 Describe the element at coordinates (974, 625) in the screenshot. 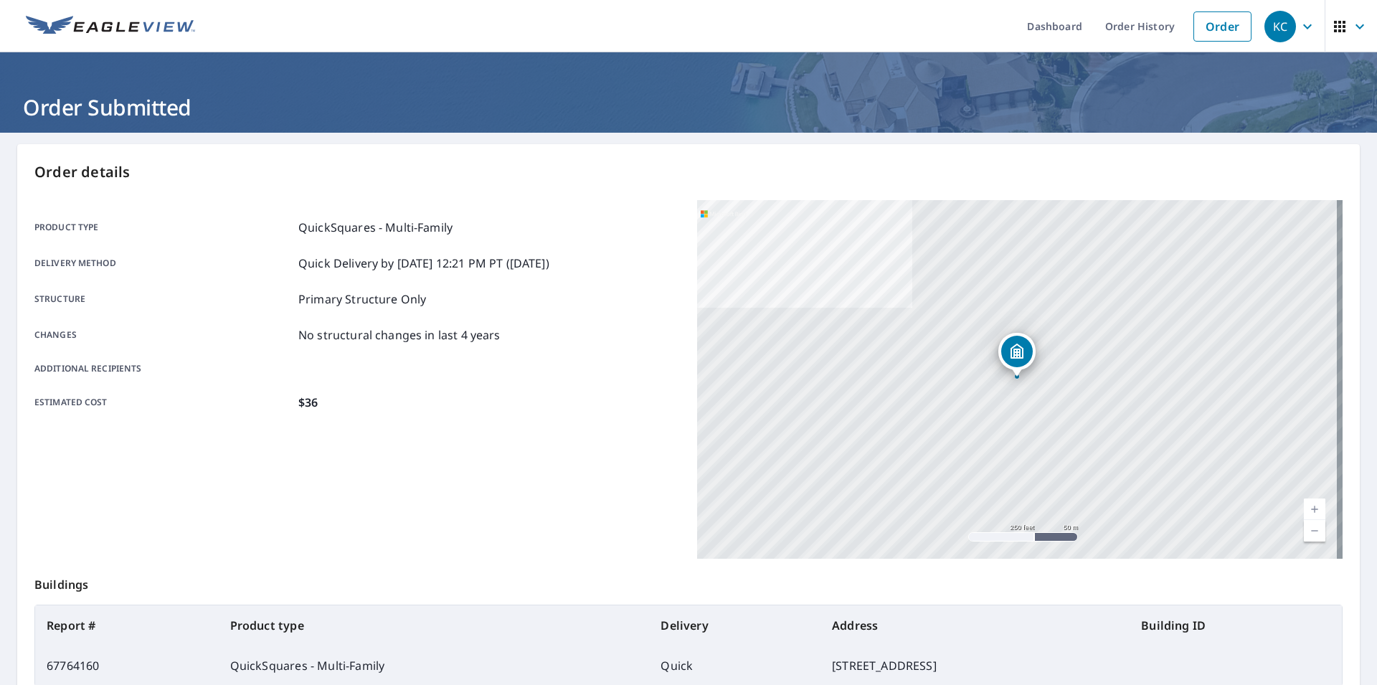

I see `th: Address` at that location.